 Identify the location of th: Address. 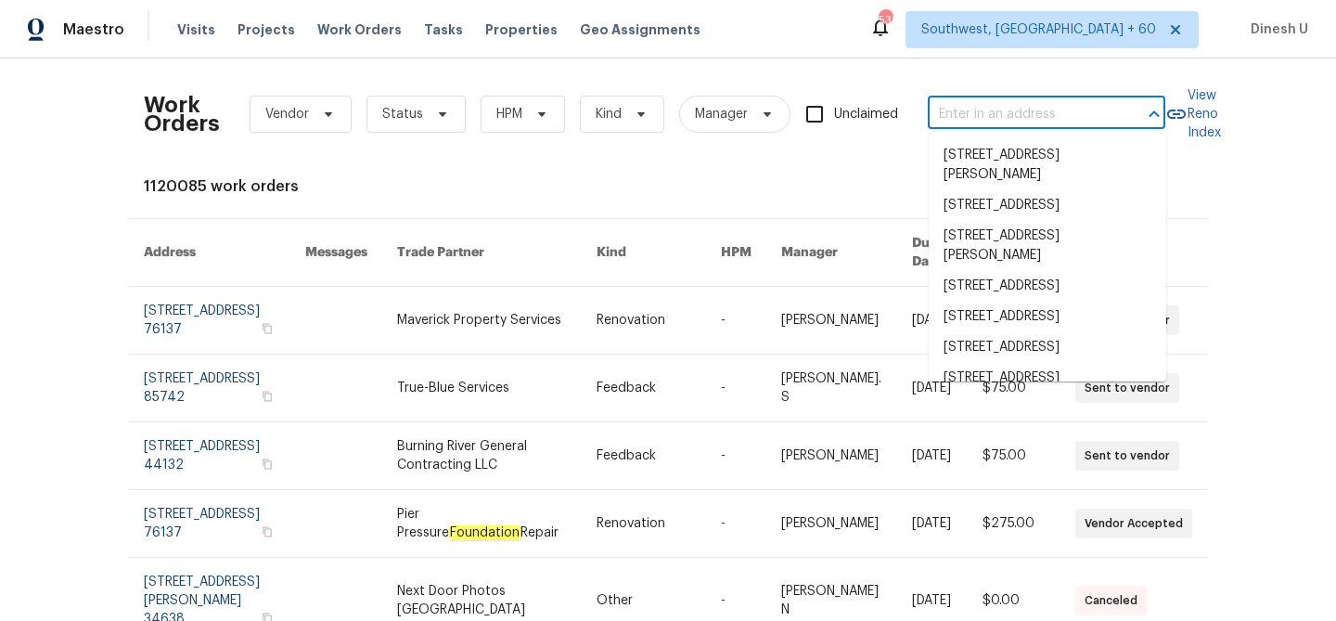
(210, 252).